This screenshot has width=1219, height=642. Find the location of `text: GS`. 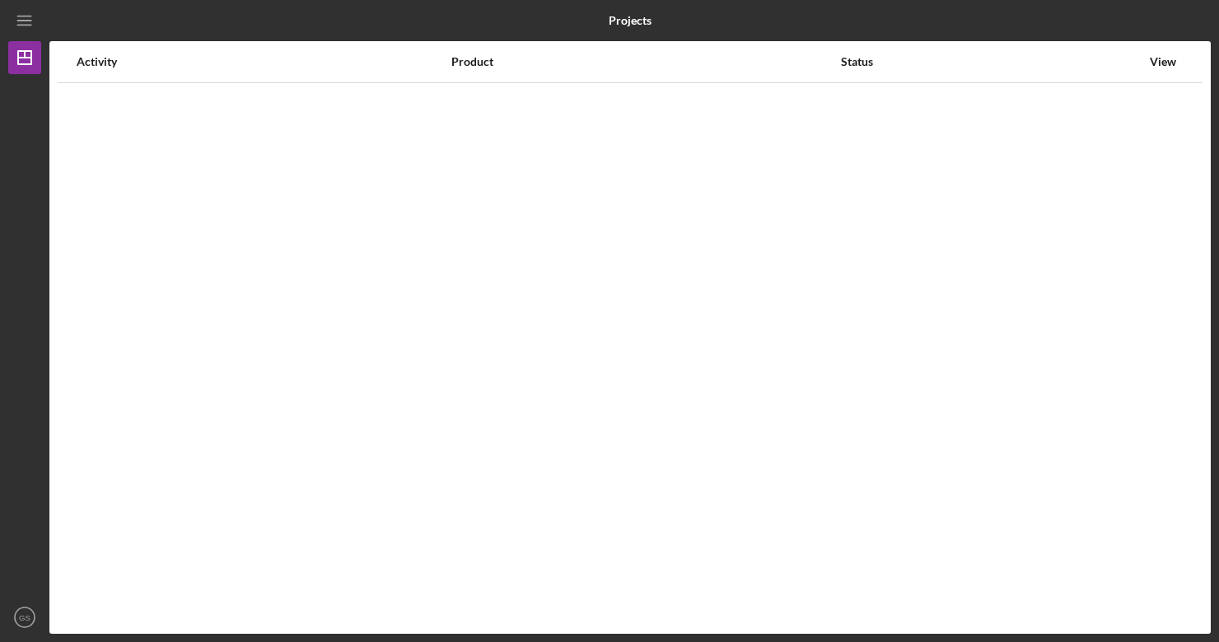

text: GS is located at coordinates (25, 618).